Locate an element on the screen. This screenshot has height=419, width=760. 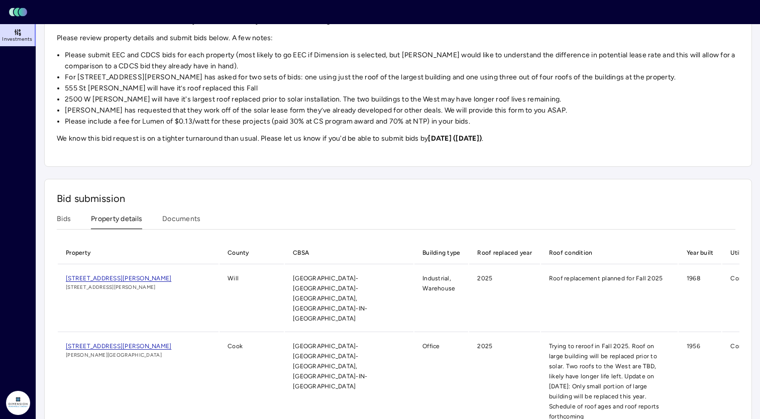
td: 2025 is located at coordinates (504, 298).